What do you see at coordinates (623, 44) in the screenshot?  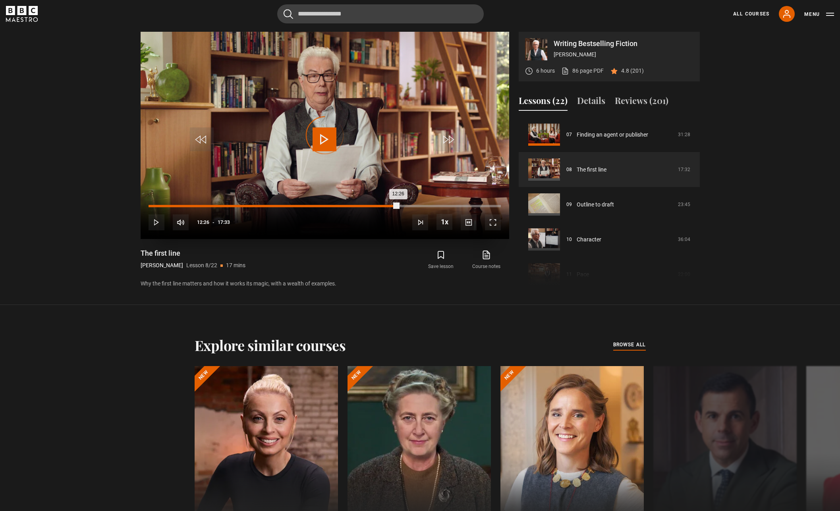 I see `p: Writing Bestselling Fiction` at bounding box center [623, 44].